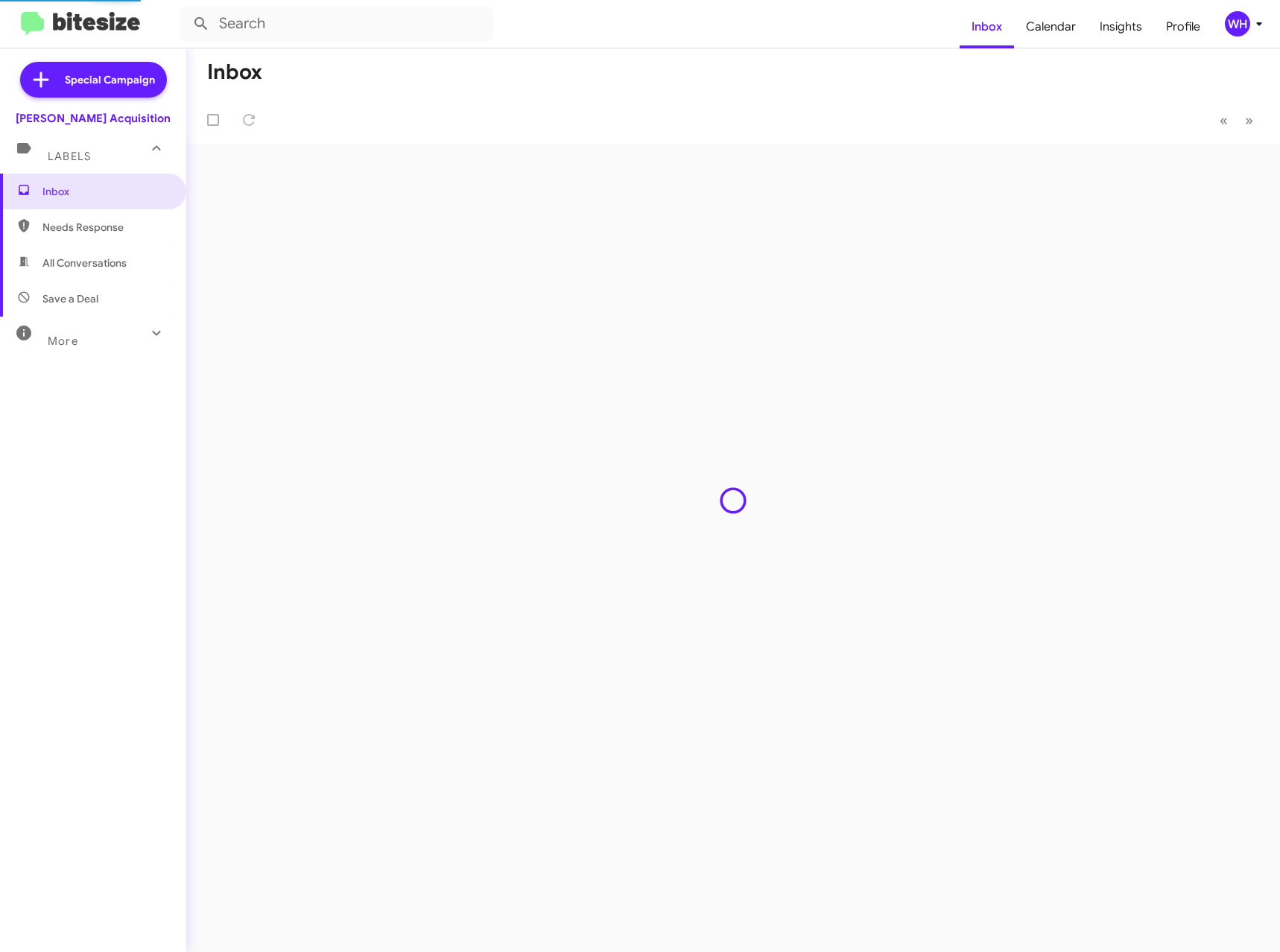 The height and width of the screenshot is (952, 1280). Describe the element at coordinates (1051, 27) in the screenshot. I see `a: Calendar` at that location.